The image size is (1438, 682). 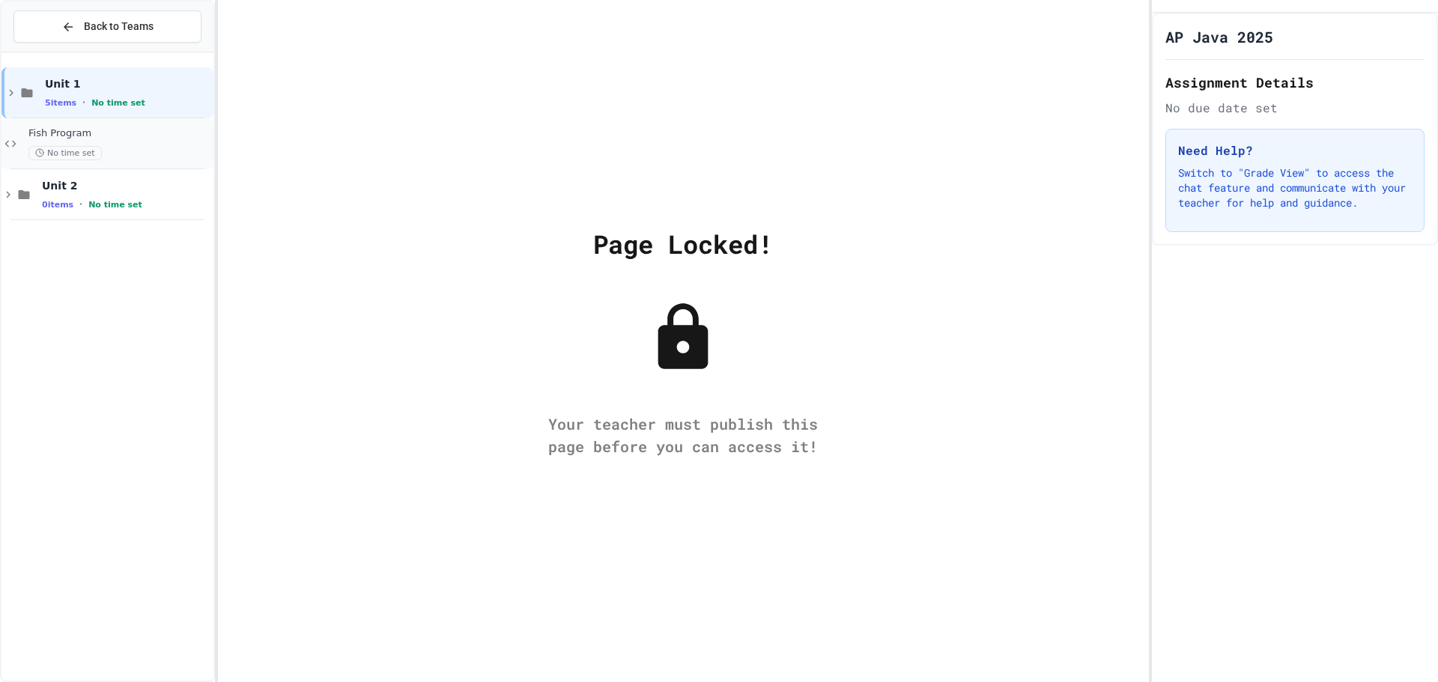 What do you see at coordinates (1295, 151) in the screenshot?
I see `h3: Need Help?` at bounding box center [1295, 151].